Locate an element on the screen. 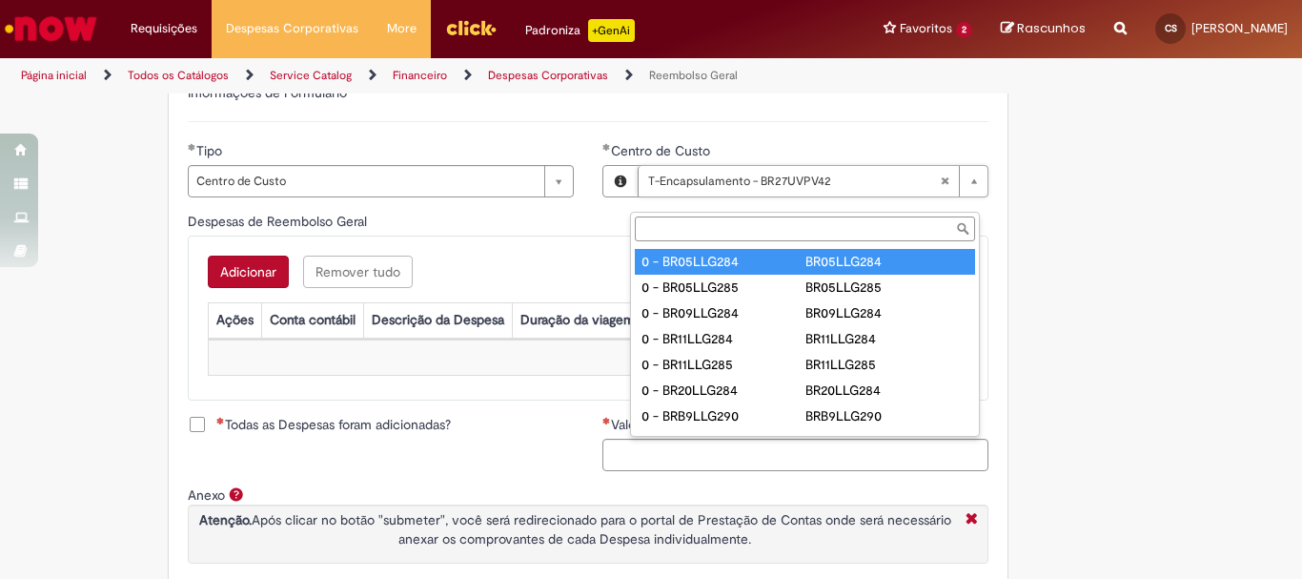 Image resolution: width=1302 pixels, height=579 pixels. div: BR11LLG284 is located at coordinates (888, 338).